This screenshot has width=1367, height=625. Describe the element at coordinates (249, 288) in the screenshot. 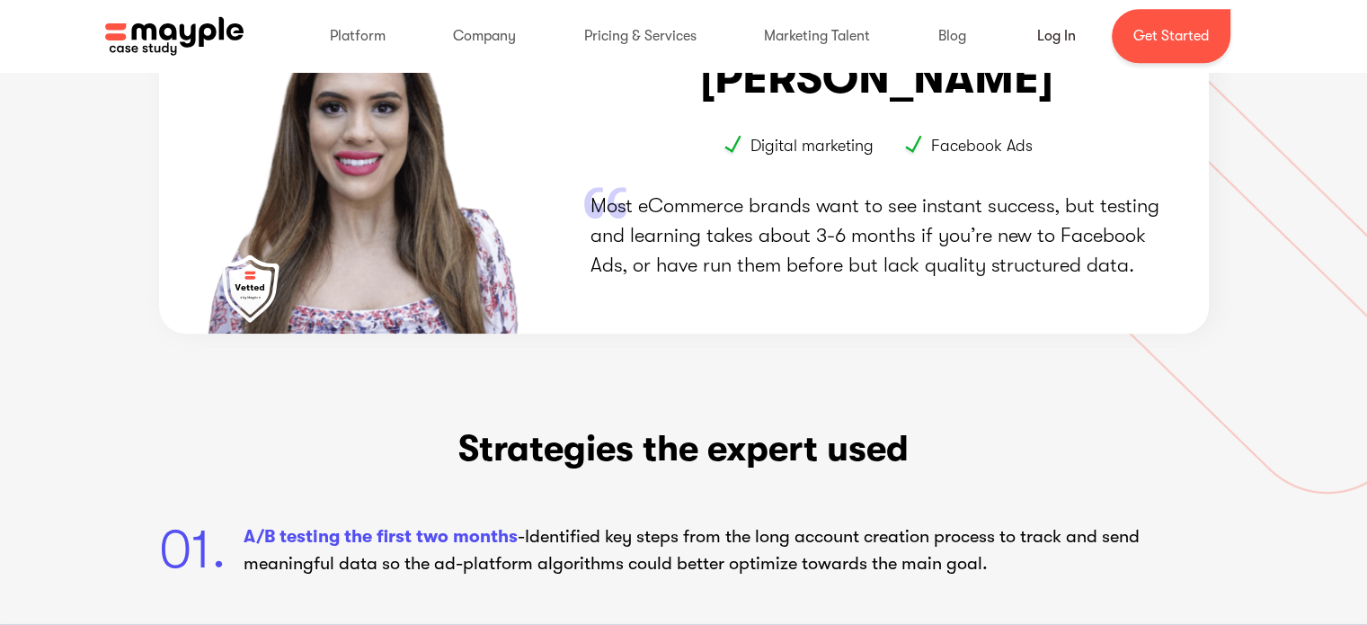

I see `img: Icon - Vetted Badge` at that location.